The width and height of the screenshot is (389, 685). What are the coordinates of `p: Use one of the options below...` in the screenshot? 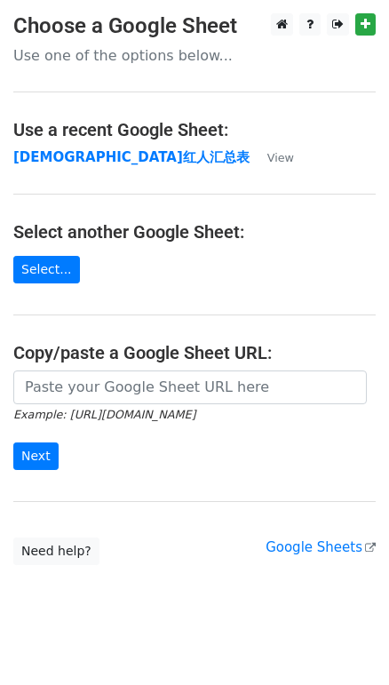 It's located at (195, 55).